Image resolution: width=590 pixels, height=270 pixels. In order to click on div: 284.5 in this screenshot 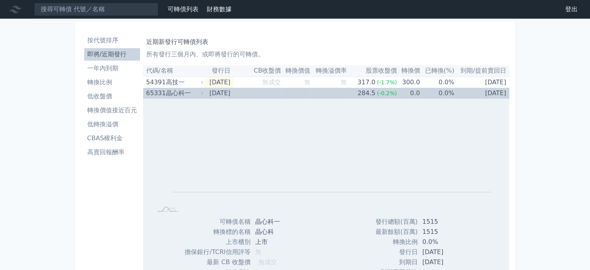, I will do `click(367, 93)`.